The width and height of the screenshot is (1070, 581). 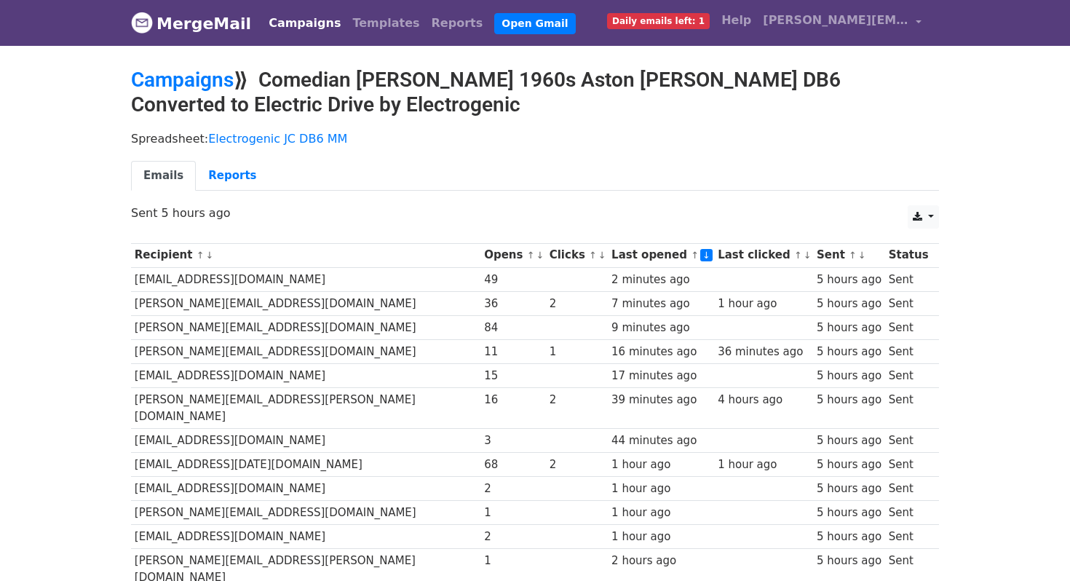 What do you see at coordinates (661, 400) in the screenshot?
I see `div: 39 minutes ago` at bounding box center [661, 400].